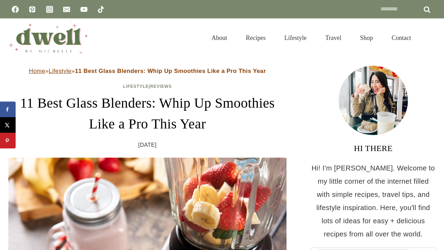 This screenshot has height=250, width=444. Describe the element at coordinates (101, 9) in the screenshot. I see `a: TikTok` at that location.